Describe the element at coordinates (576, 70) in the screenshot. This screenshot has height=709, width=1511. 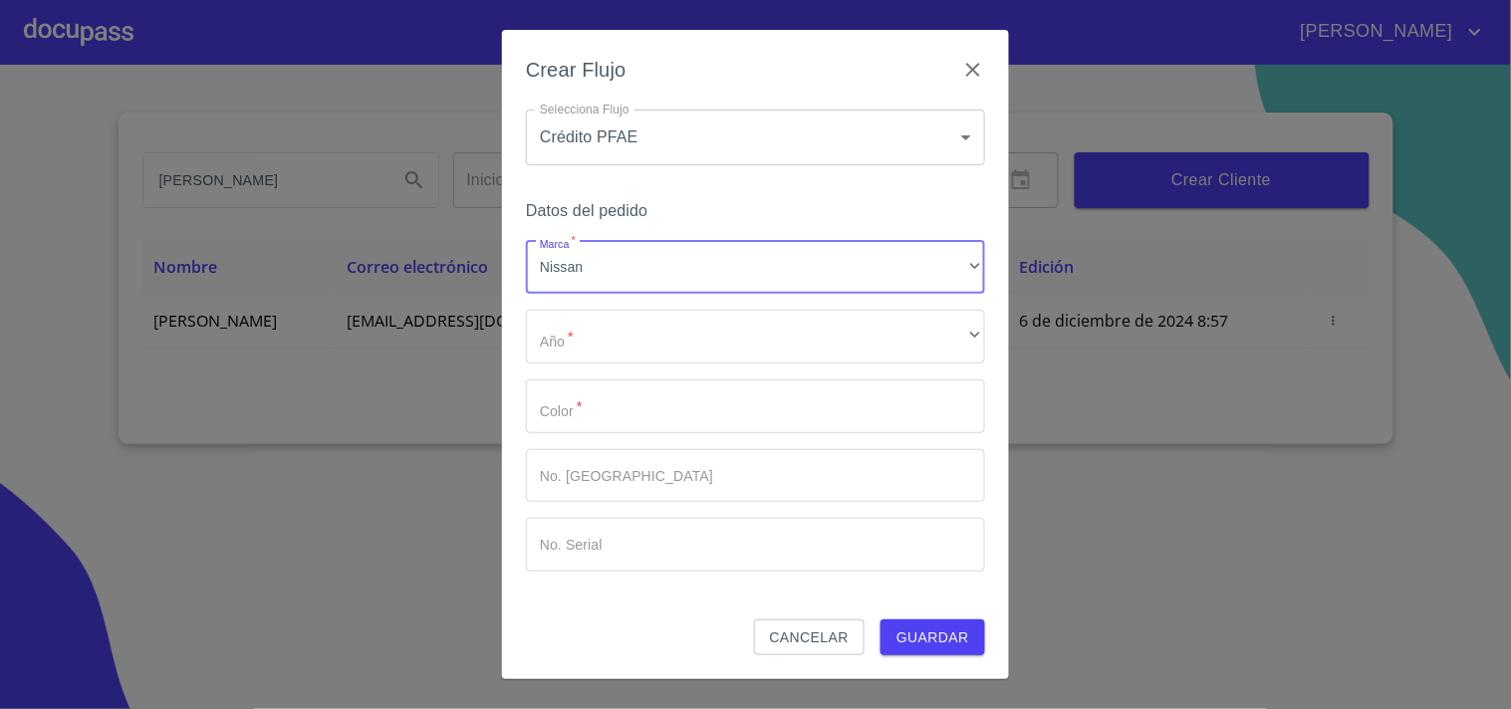
I see `h6: Crear Flujo` at that location.